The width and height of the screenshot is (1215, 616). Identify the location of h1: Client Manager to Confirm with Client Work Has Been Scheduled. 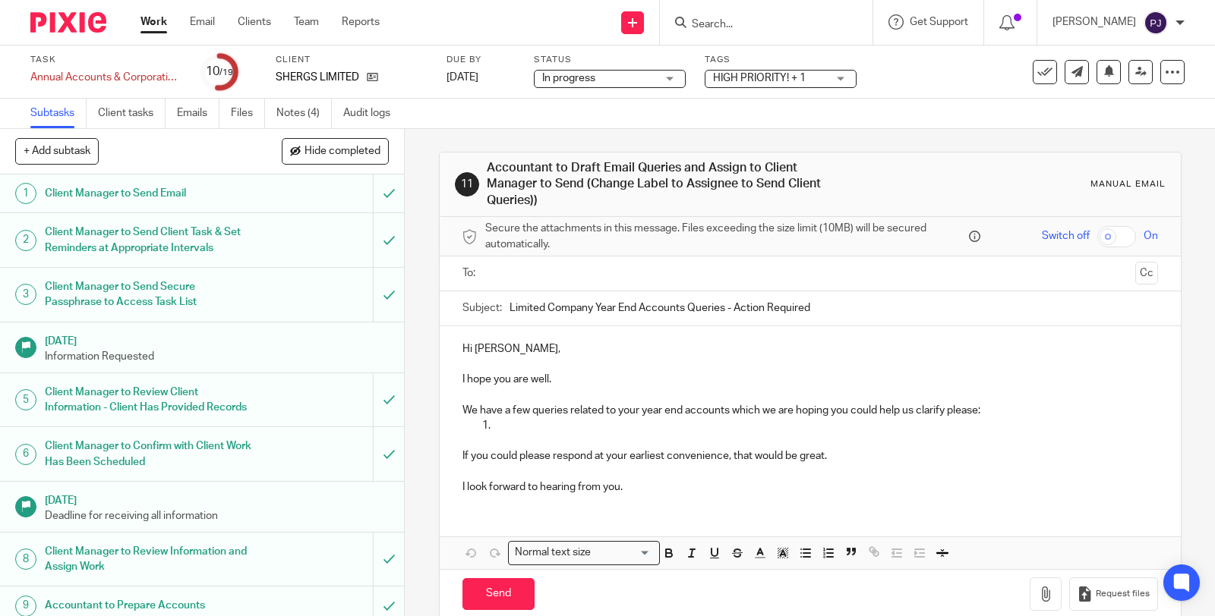
(149, 454).